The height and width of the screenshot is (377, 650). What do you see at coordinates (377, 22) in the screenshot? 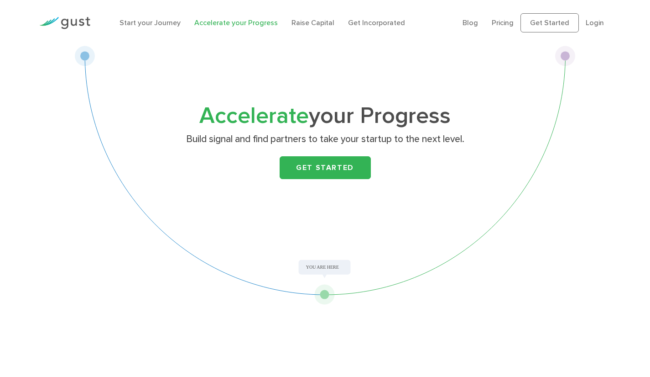
I see `a: Get Incorporated` at bounding box center [377, 22].